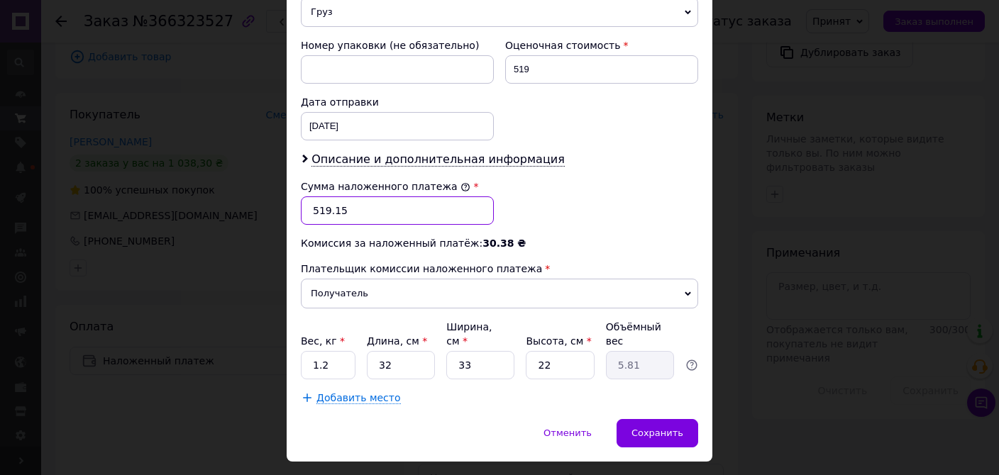 The height and width of the screenshot is (475, 999). Describe the element at coordinates (397, 341) in the screenshot. I see `label: Длина, см` at that location.